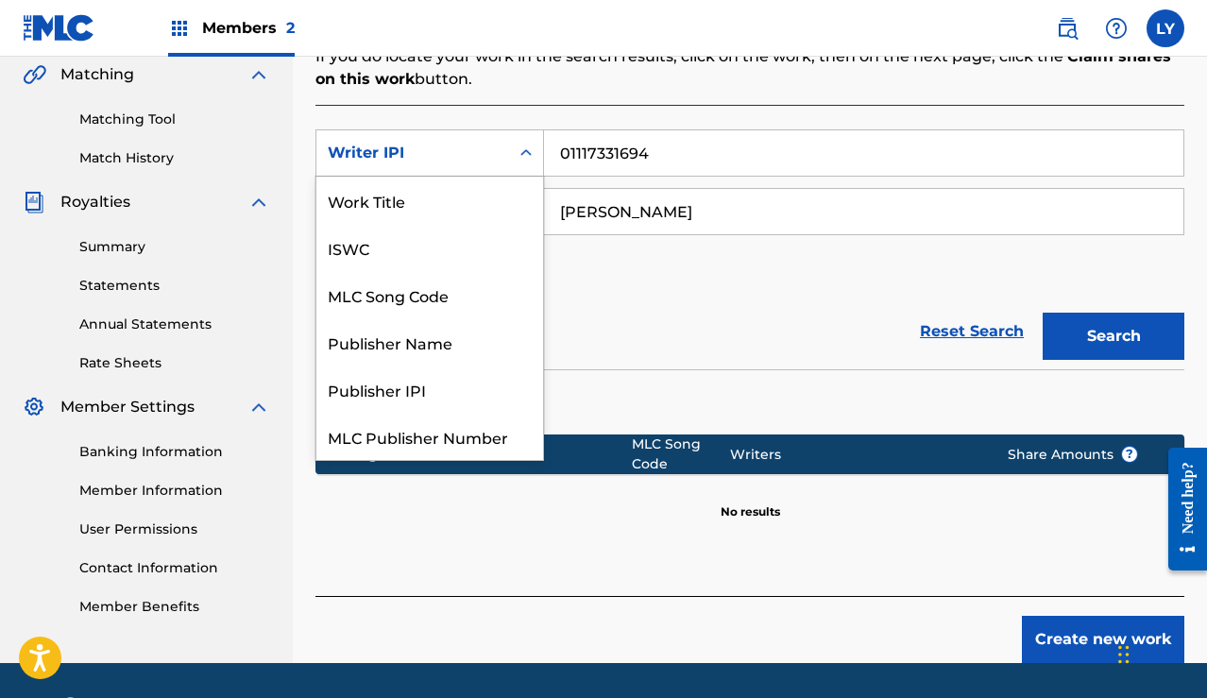 This screenshot has height=698, width=1207. I want to click on div: Need help?, so click(33, 69).